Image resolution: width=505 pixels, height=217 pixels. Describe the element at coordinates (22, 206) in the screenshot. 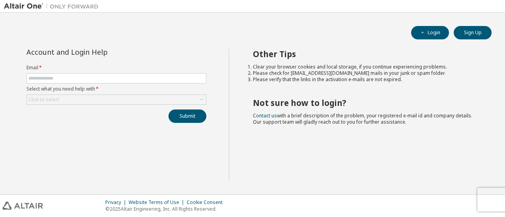

I see `img: altair_logo.svg` at that location.